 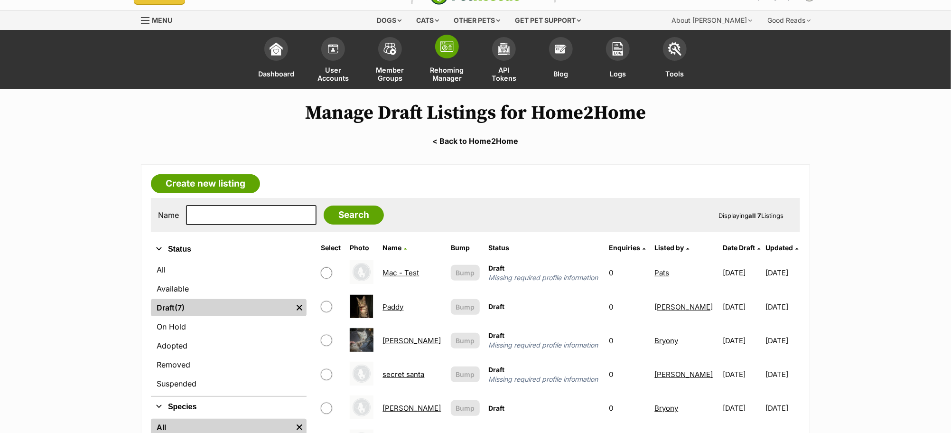 I want to click on a: Member Groups, so click(x=390, y=61).